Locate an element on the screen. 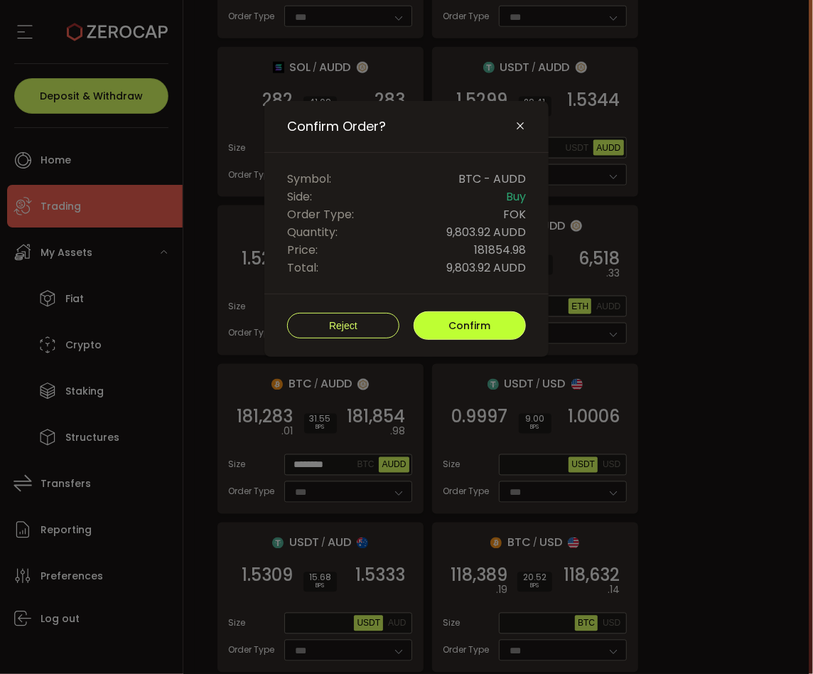  div: Confirm Order? is located at coordinates (407, 229).